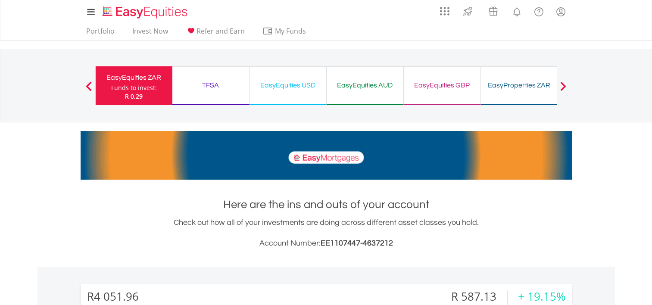  I want to click on h1: Here are the ins and outs of your account, so click(326, 205).